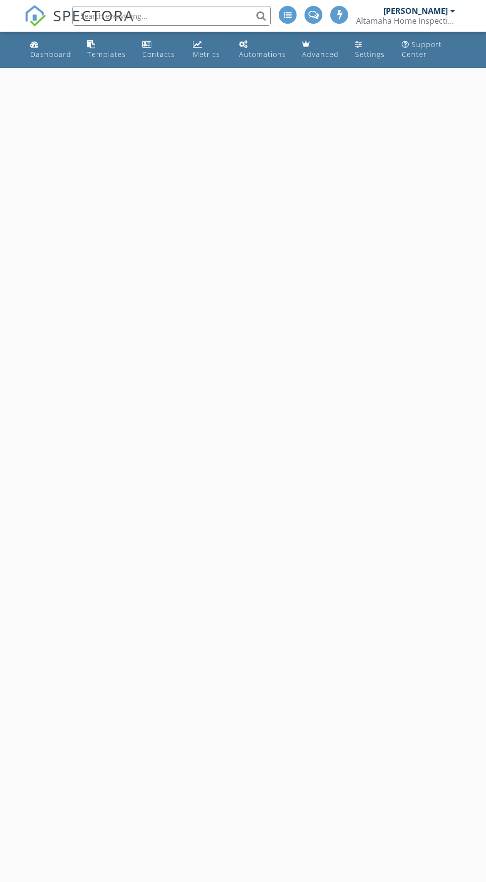 This screenshot has height=882, width=486. Describe the element at coordinates (421, 49) in the screenshot. I see `div: Support Center` at that location.